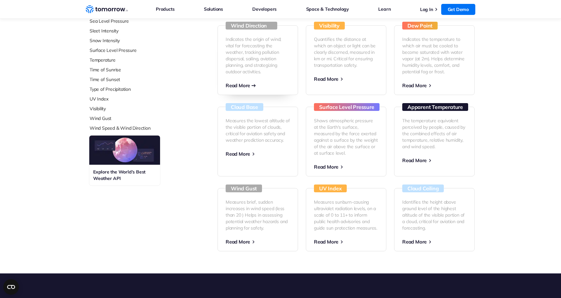 This screenshot has width=561, height=298. What do you see at coordinates (434, 220) in the screenshot?
I see `a: Cloud Ceiling Identifies the height above ground level of the highest altitude of the visible por...` at bounding box center [434, 220].